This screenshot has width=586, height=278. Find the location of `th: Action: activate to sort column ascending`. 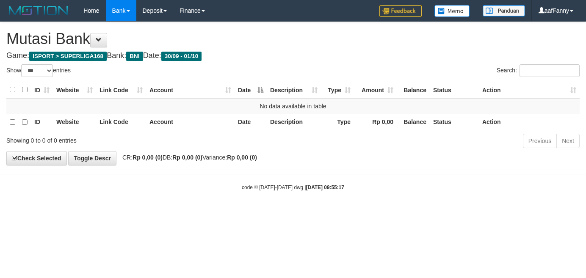

th: Action: activate to sort column ascending is located at coordinates (529, 90).